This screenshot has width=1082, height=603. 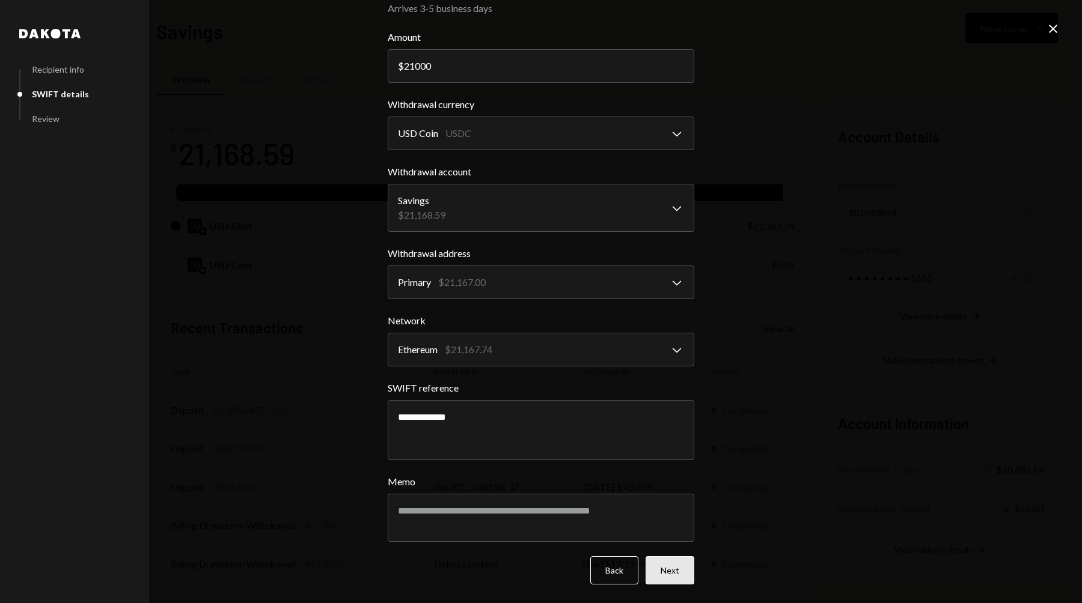 What do you see at coordinates (541, 482) in the screenshot?
I see `label: Memo` at bounding box center [541, 482].